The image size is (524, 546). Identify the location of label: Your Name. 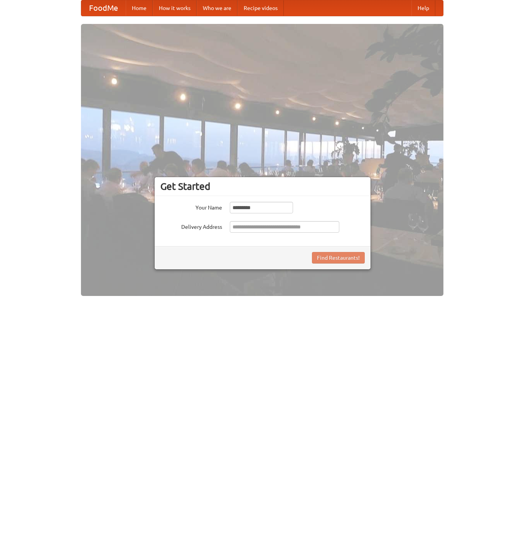
(191, 206).